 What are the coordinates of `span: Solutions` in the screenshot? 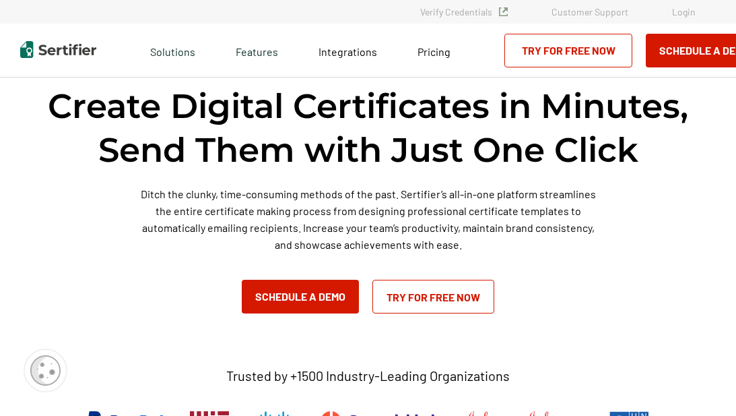 It's located at (172, 50).